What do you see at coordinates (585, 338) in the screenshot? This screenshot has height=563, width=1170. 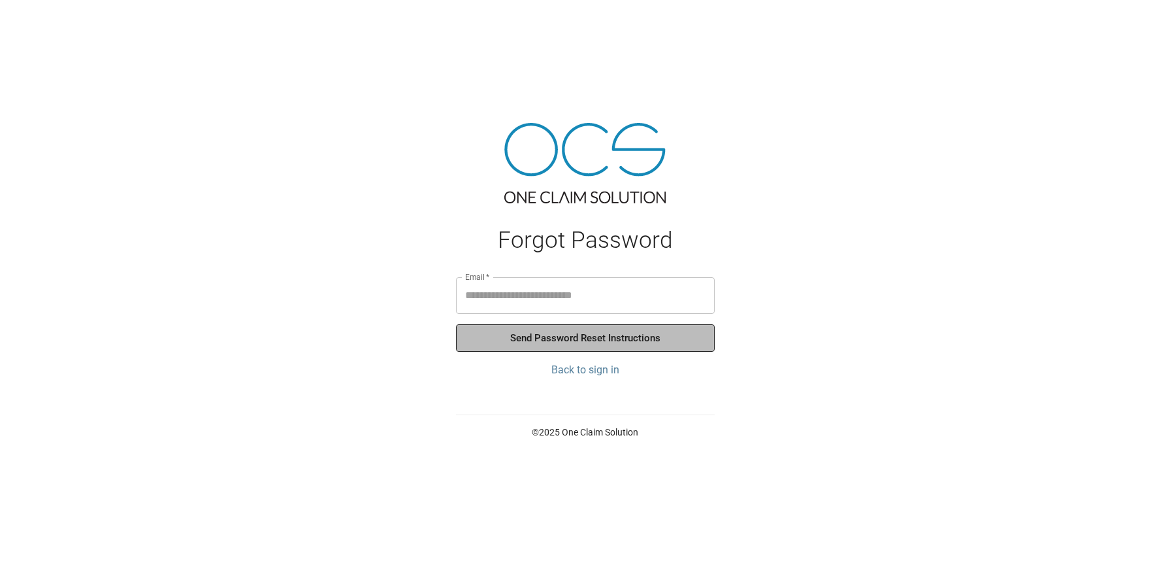 I see `button: Send Password Reset Instructions` at bounding box center [585, 338].